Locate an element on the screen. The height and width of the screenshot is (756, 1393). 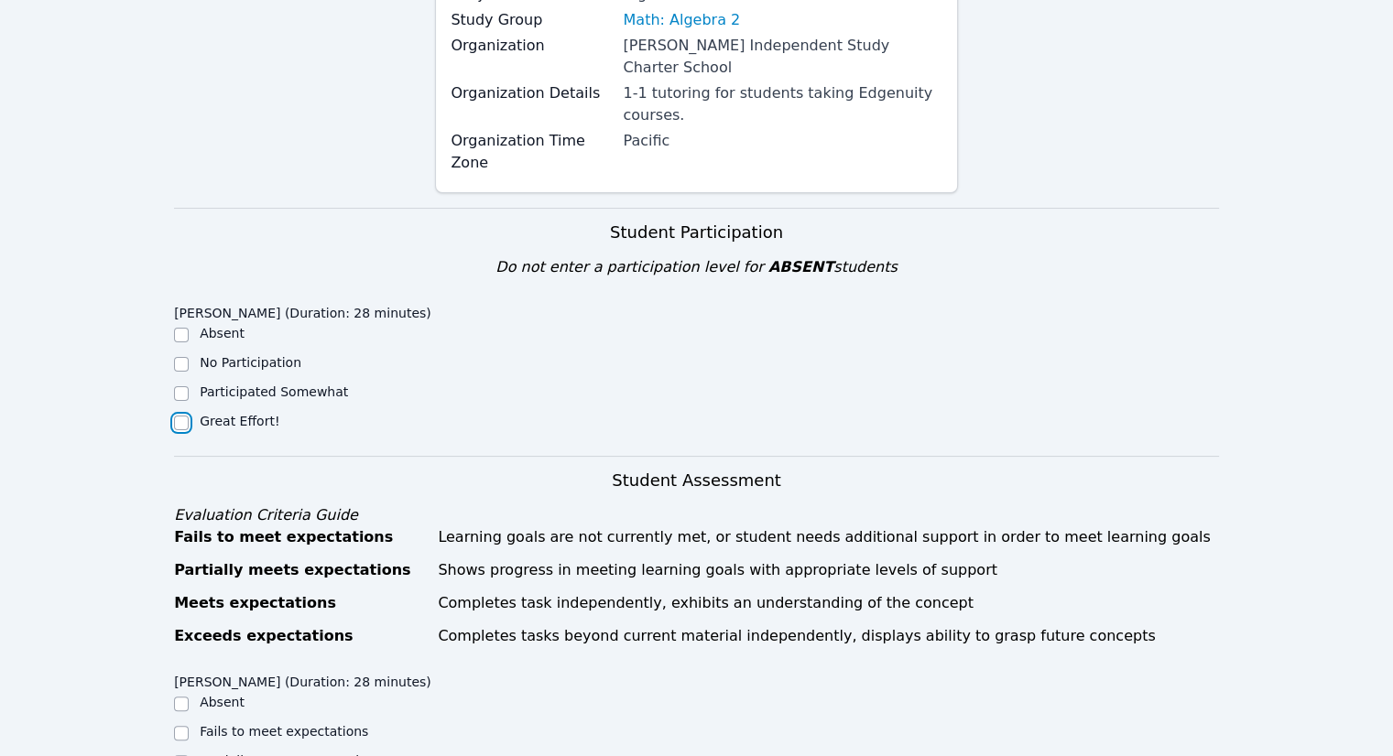
div: Pacific is located at coordinates (782, 141).